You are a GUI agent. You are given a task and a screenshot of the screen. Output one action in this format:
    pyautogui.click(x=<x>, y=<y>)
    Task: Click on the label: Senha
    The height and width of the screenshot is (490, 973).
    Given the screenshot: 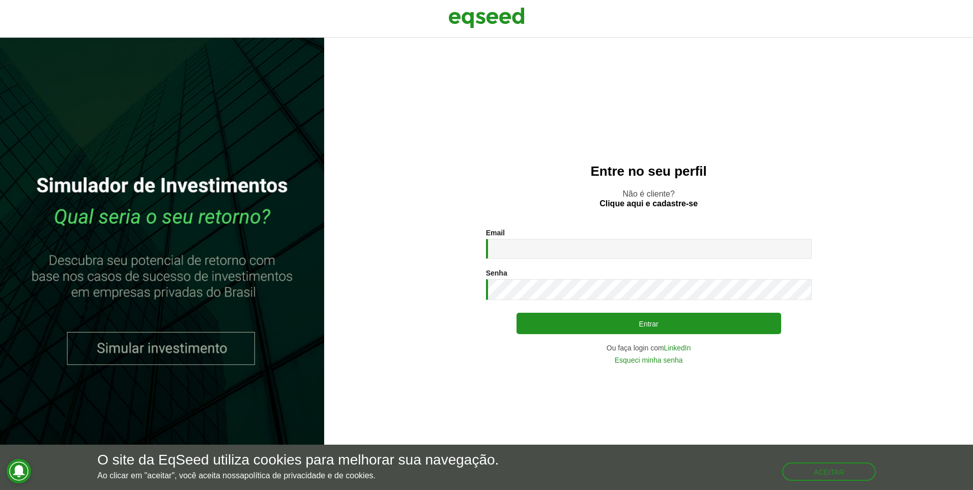 What is the action you would take?
    pyautogui.click(x=497, y=273)
    